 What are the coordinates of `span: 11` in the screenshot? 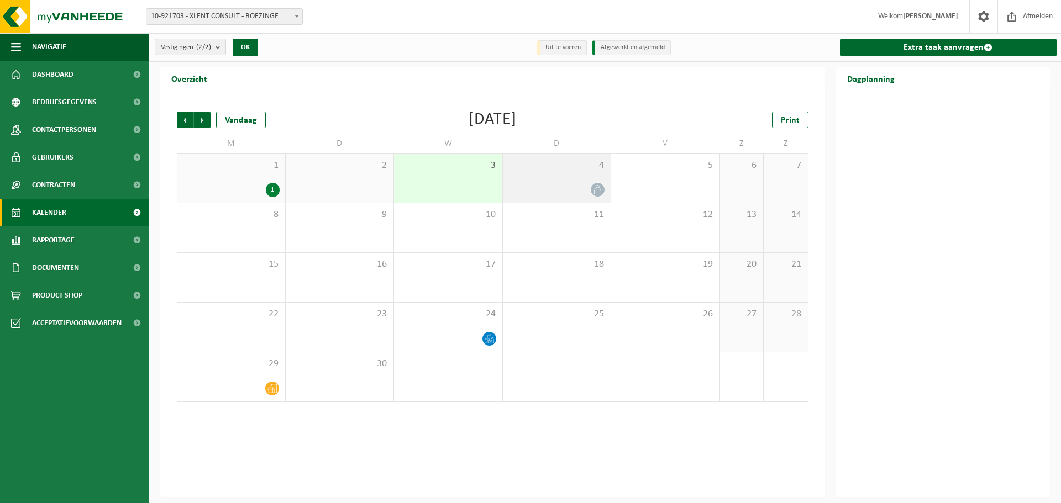 It's located at (557, 215).